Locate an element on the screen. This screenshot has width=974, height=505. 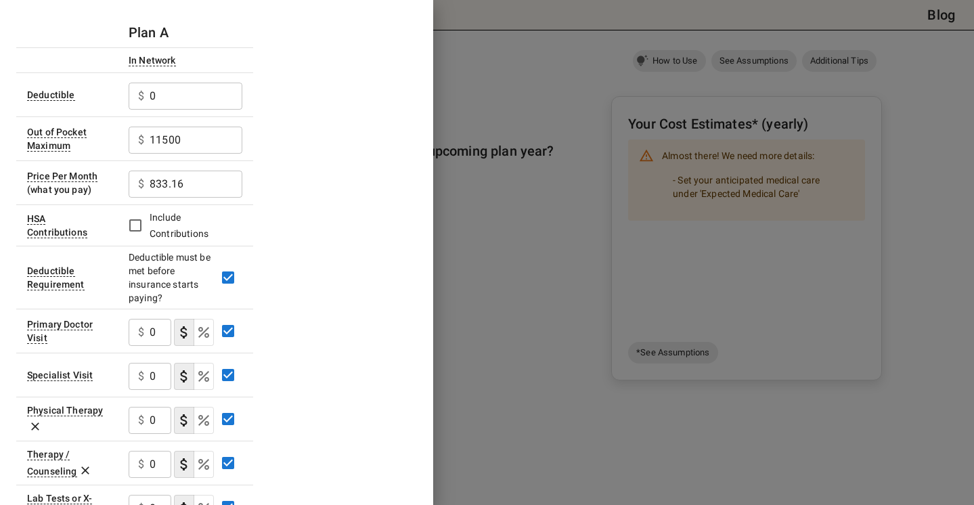
div: Physical Therapy is located at coordinates (65, 410).